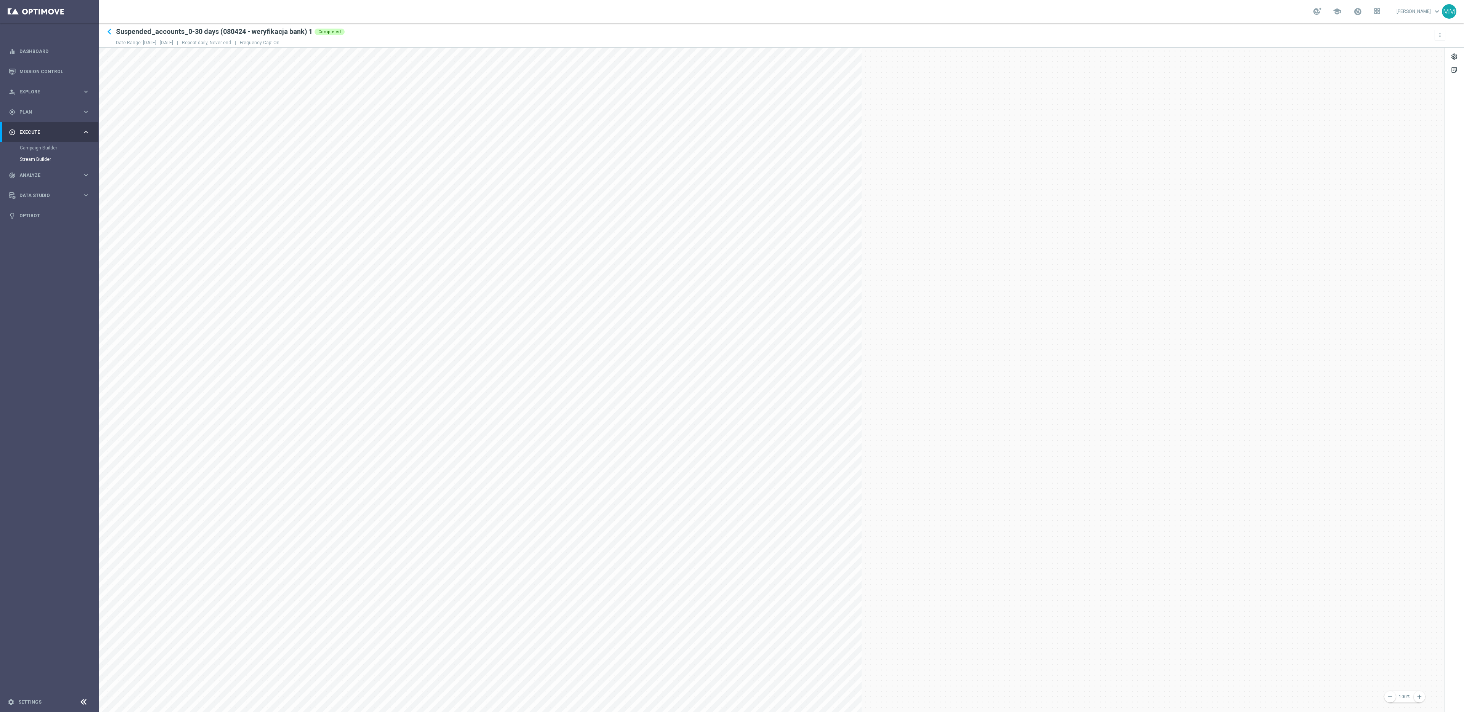  I want to click on i: gps_fixed, so click(12, 112).